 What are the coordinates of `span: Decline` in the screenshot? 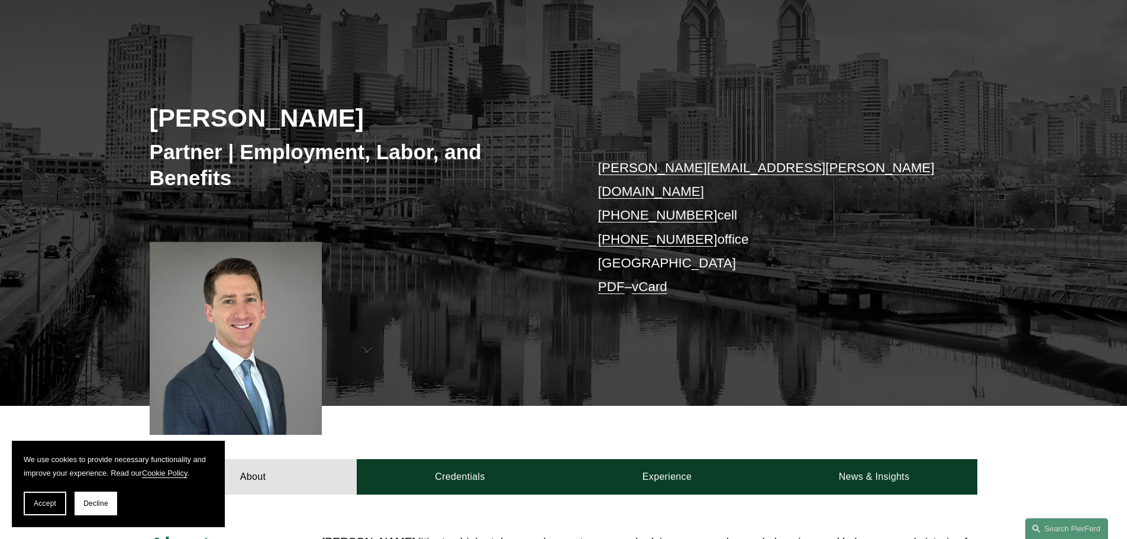 It's located at (96, 503).